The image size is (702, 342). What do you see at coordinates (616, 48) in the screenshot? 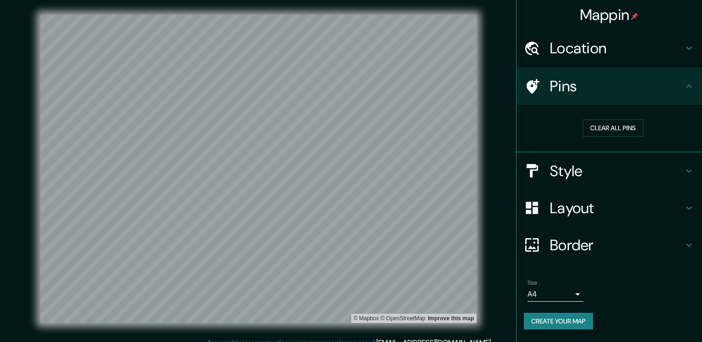
I see `h4: Location` at bounding box center [616, 48].